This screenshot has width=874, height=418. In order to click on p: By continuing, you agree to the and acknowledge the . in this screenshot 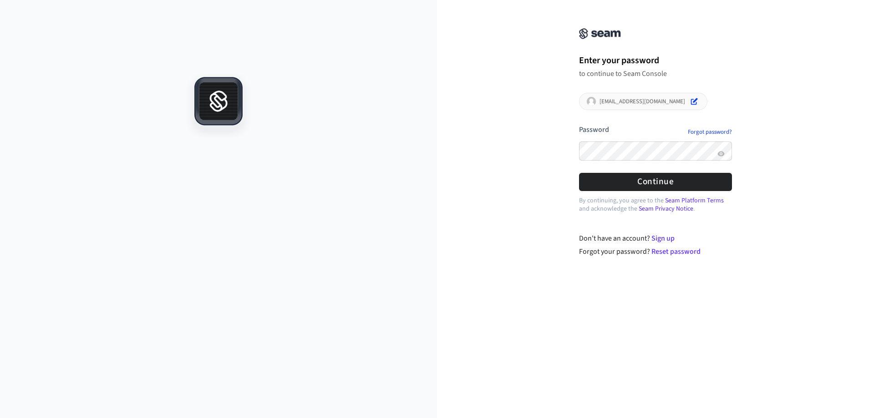, I will do `click(656, 205)`.